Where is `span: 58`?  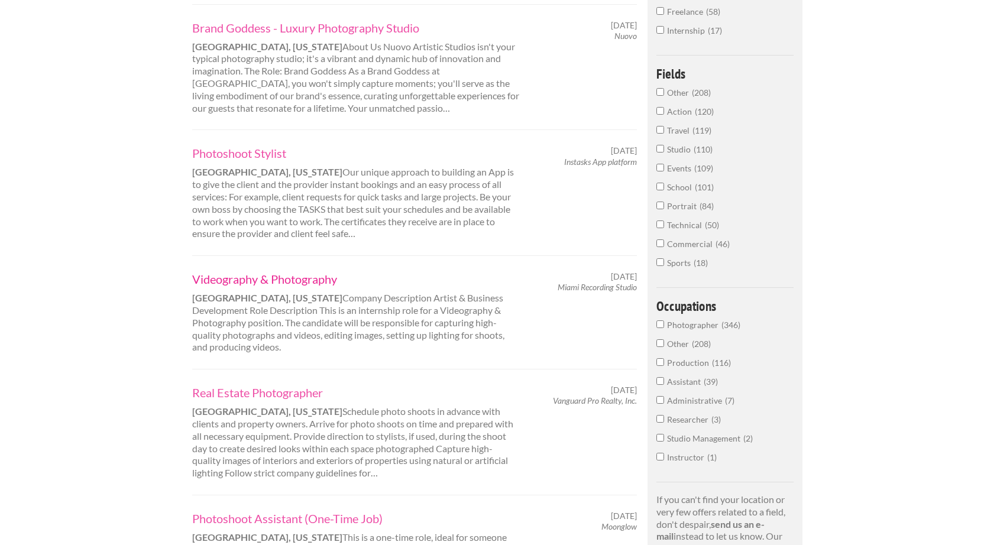 span: 58 is located at coordinates (713, 11).